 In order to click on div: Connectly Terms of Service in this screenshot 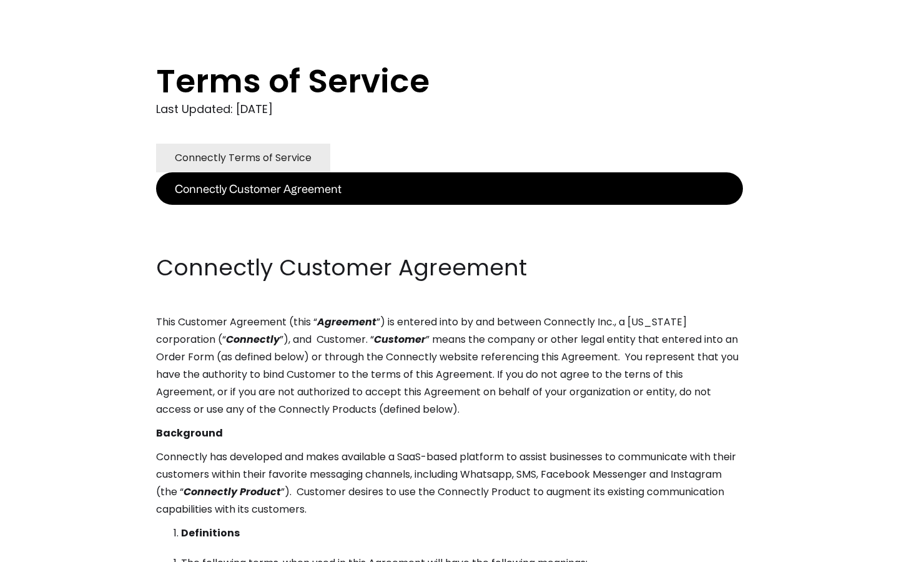, I will do `click(243, 158)`.